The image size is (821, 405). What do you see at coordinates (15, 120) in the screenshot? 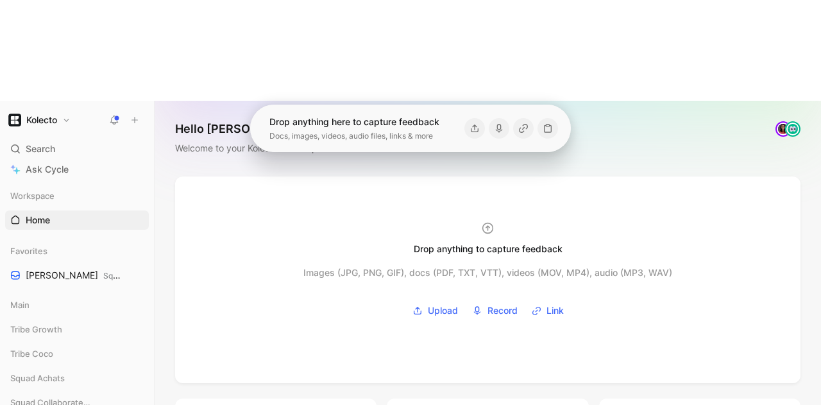
I see `img: Kolecto` at bounding box center [15, 120].